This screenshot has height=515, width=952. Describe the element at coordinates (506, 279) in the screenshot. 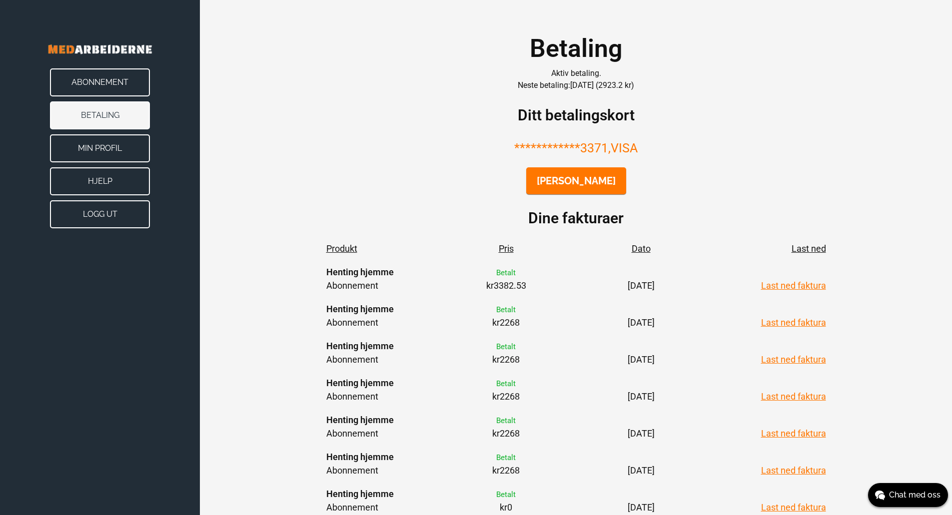

I see `div: kr 3382.53` at that location.